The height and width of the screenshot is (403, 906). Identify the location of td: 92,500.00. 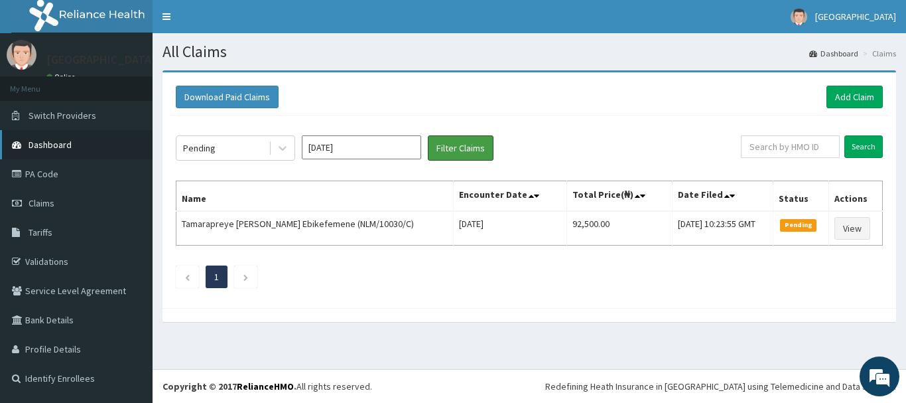
(619, 228).